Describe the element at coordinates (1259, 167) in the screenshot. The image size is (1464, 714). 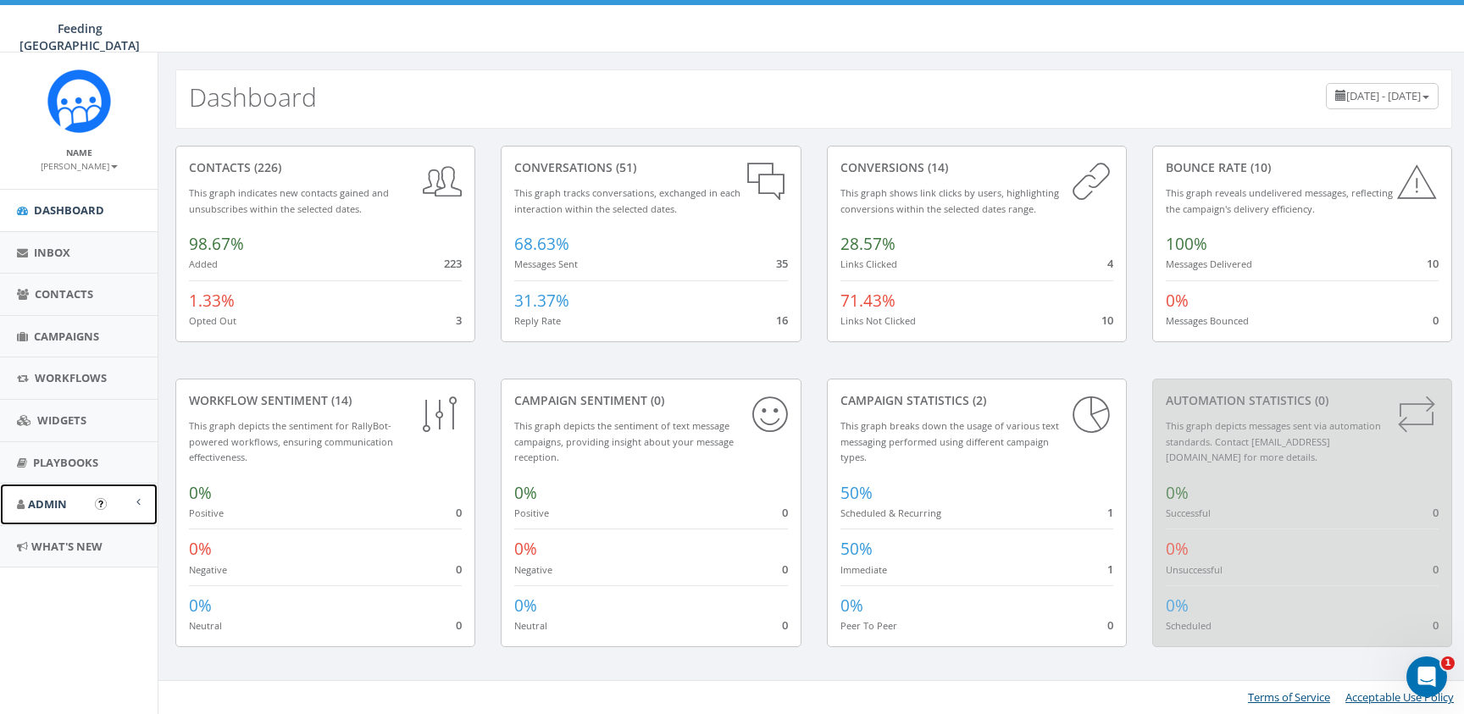
I see `span: (10)` at that location.